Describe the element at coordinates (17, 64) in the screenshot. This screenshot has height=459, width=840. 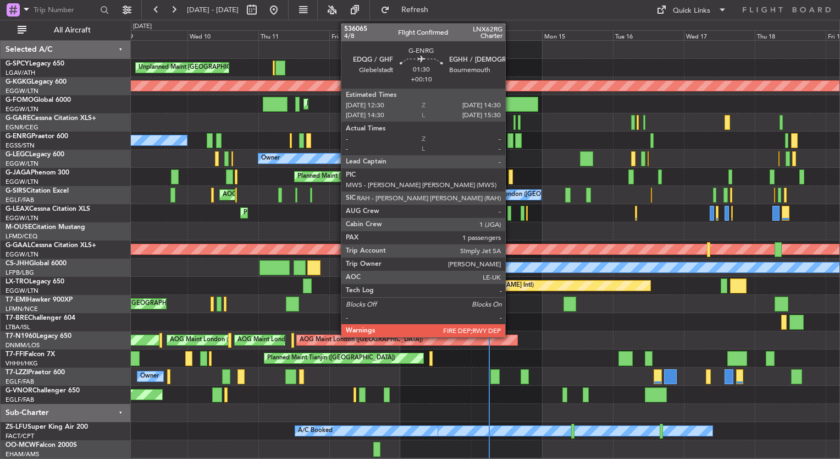
I see `span: G-SPCY` at that location.